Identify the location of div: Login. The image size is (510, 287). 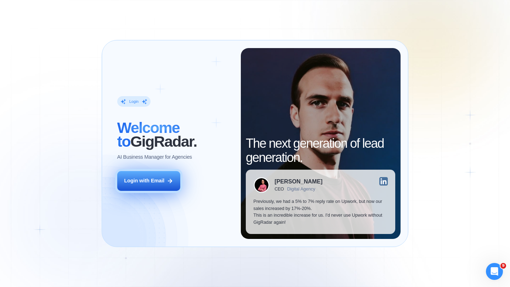
(134, 102).